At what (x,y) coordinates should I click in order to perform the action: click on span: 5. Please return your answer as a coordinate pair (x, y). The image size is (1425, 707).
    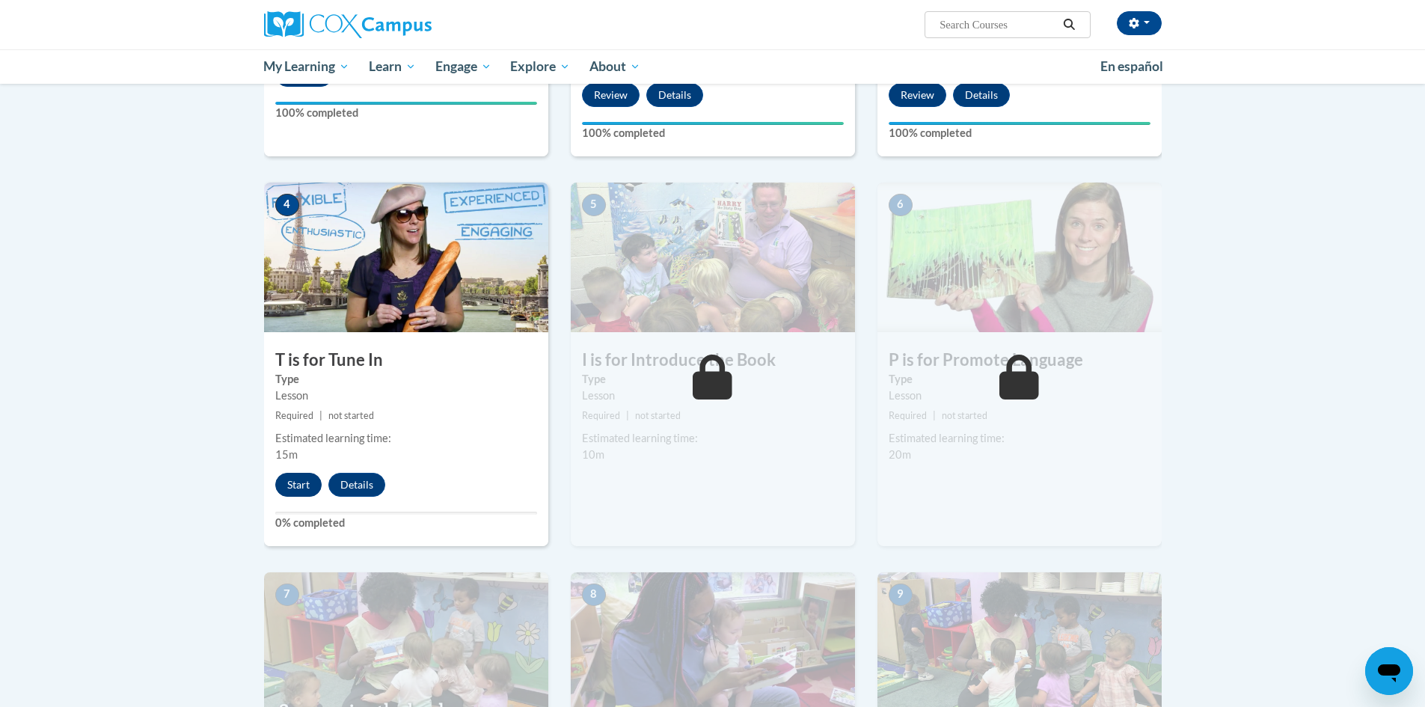
    Looking at the image, I should click on (594, 205).